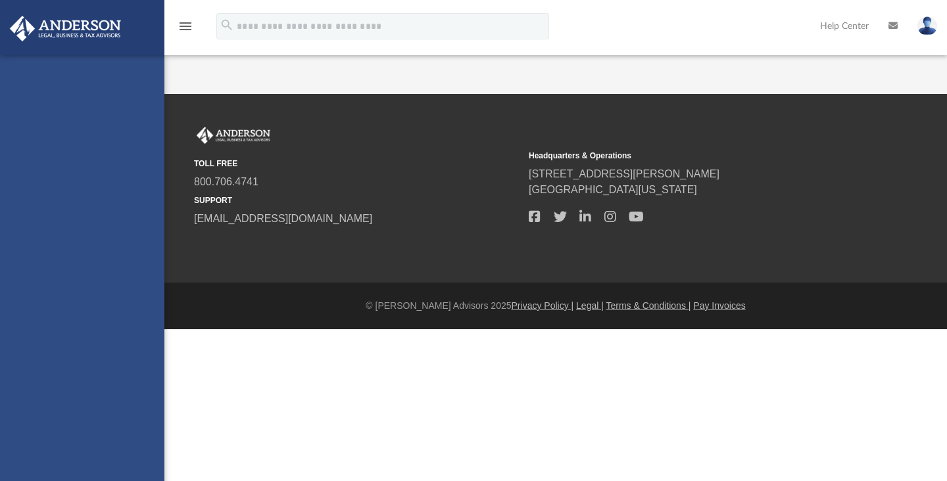 The image size is (947, 481). What do you see at coordinates (590, 306) in the screenshot?
I see `a: Legal |` at bounding box center [590, 306].